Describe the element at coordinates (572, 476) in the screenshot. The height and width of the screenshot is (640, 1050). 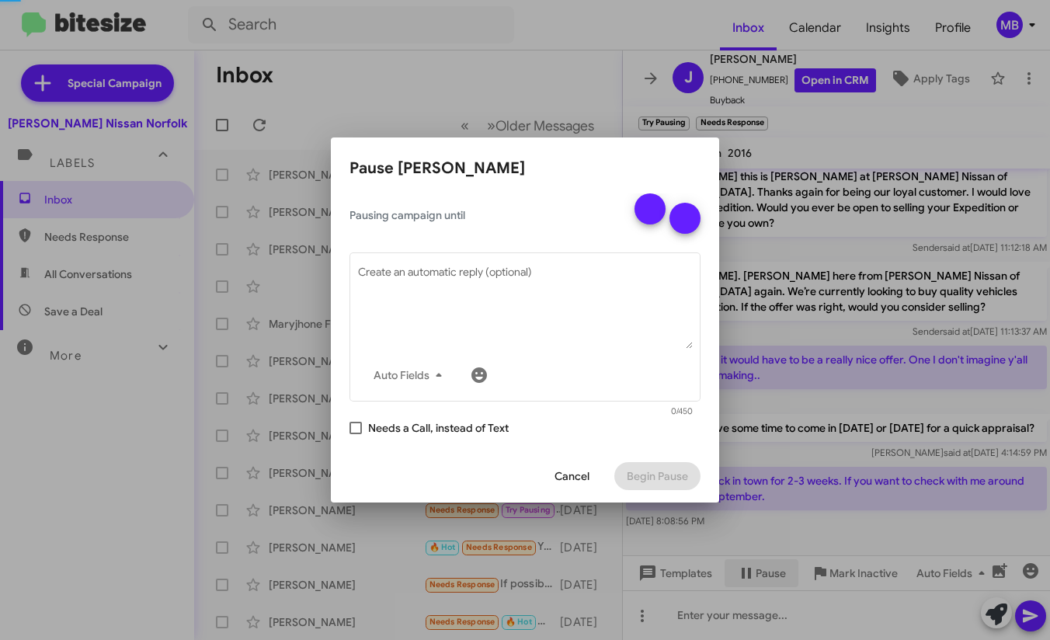
I see `span: Cancel` at that location.